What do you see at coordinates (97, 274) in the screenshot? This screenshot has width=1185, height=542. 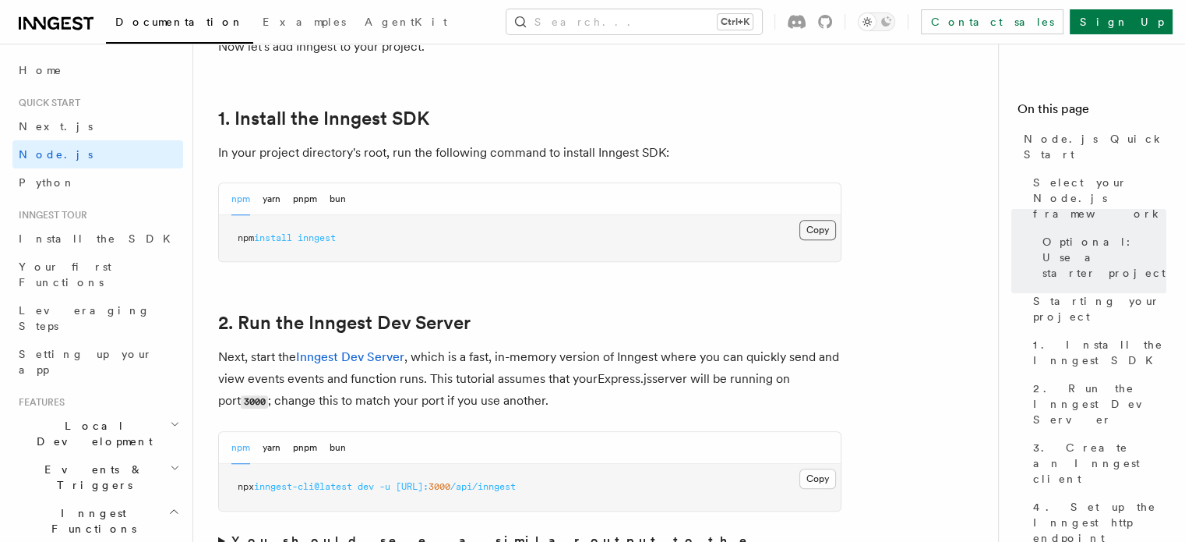 I see `a: Your first Functions` at bounding box center [97, 274].